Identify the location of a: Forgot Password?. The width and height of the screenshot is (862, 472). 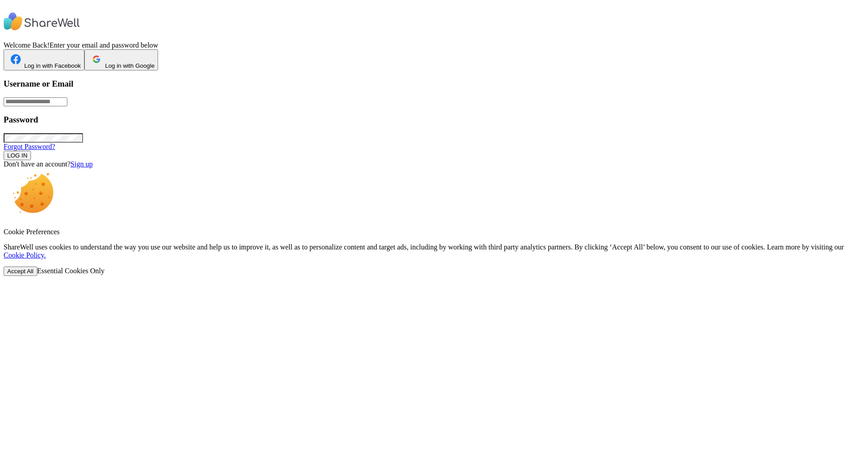
(29, 146).